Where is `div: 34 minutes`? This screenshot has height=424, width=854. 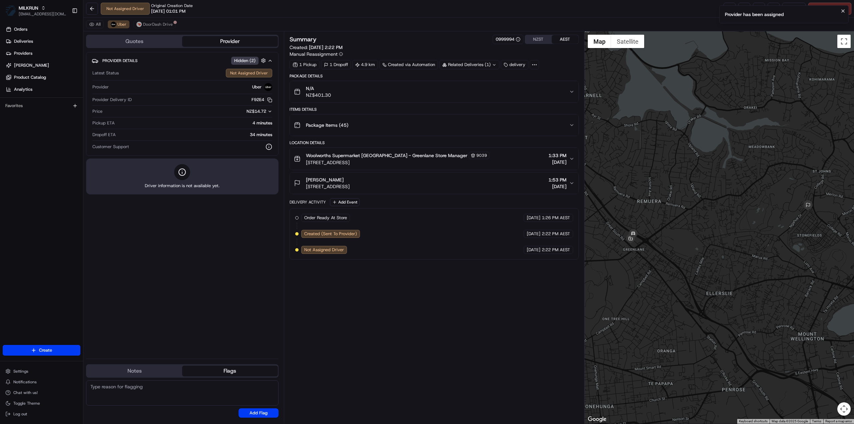 div: 34 minutes is located at coordinates (195, 135).